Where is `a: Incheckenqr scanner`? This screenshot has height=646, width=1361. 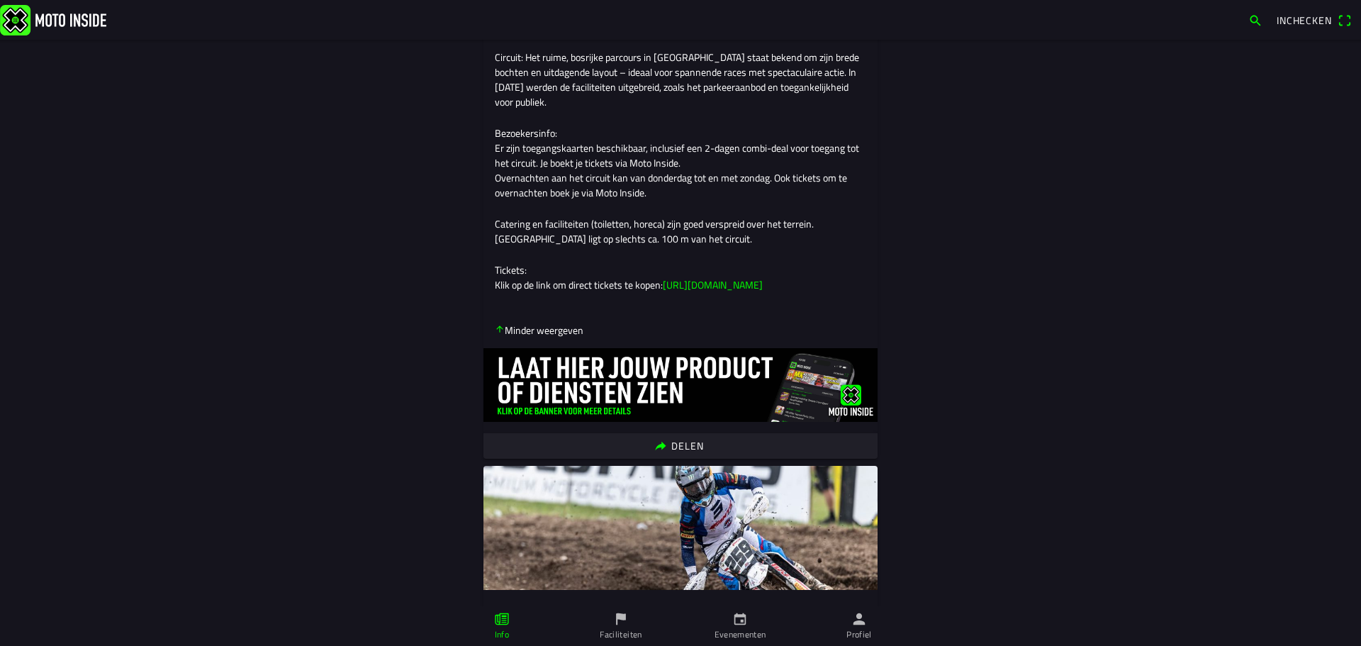 a: Incheckenqr scanner is located at coordinates (1314, 20).